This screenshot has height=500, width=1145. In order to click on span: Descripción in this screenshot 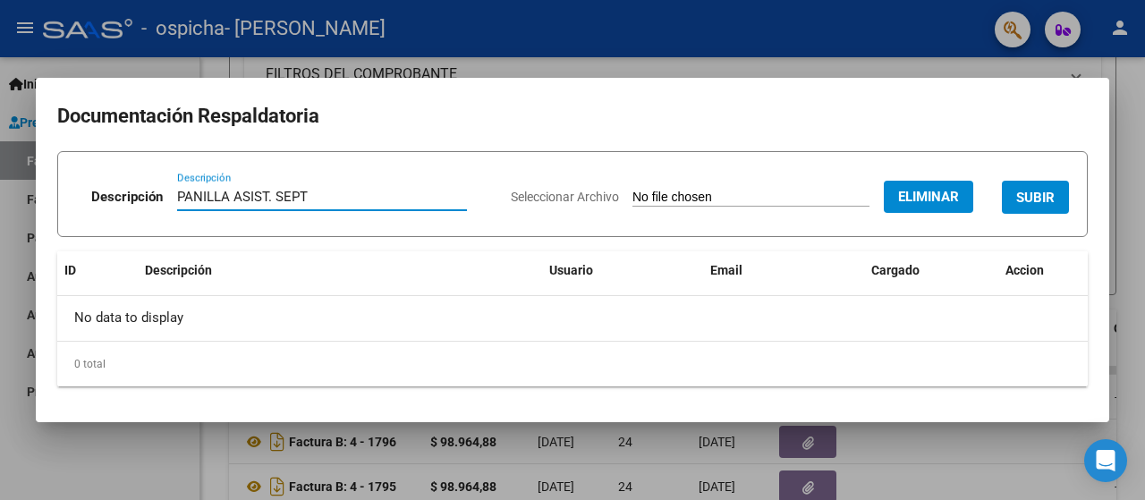, I will do `click(178, 270)`.